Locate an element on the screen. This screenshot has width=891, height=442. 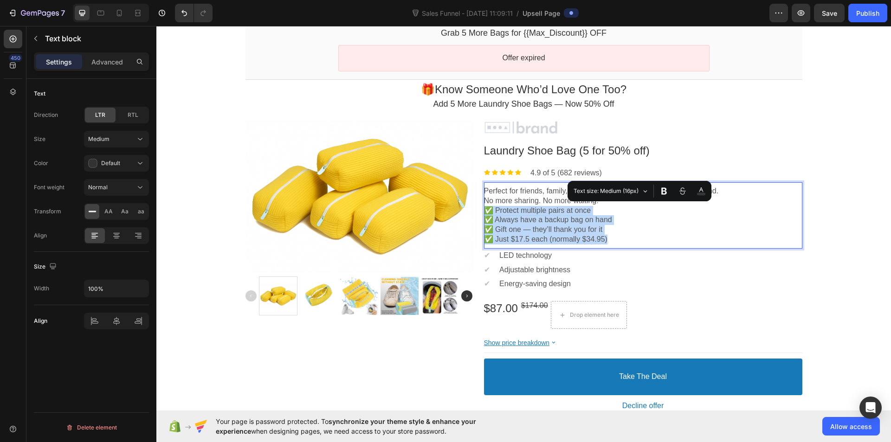
div: Publish is located at coordinates (868, 13).